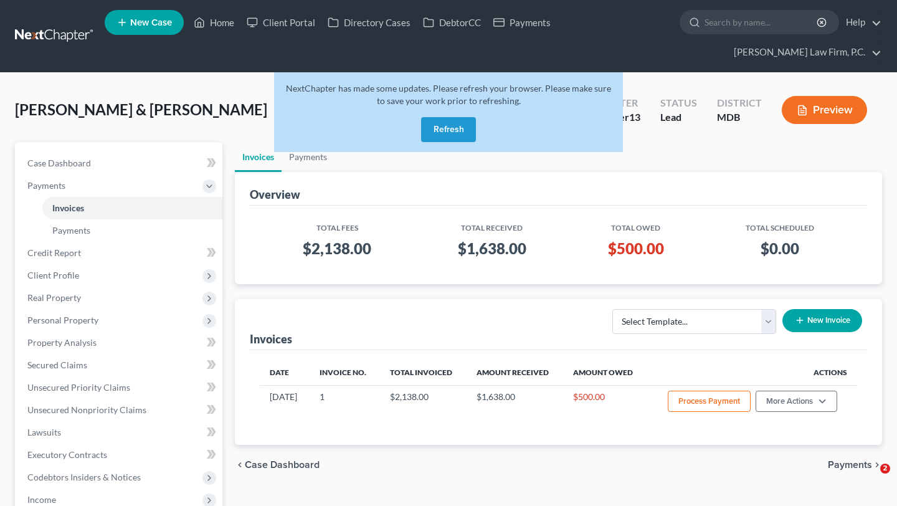  What do you see at coordinates (120, 455) in the screenshot?
I see `a: Executory Contracts` at bounding box center [120, 455].